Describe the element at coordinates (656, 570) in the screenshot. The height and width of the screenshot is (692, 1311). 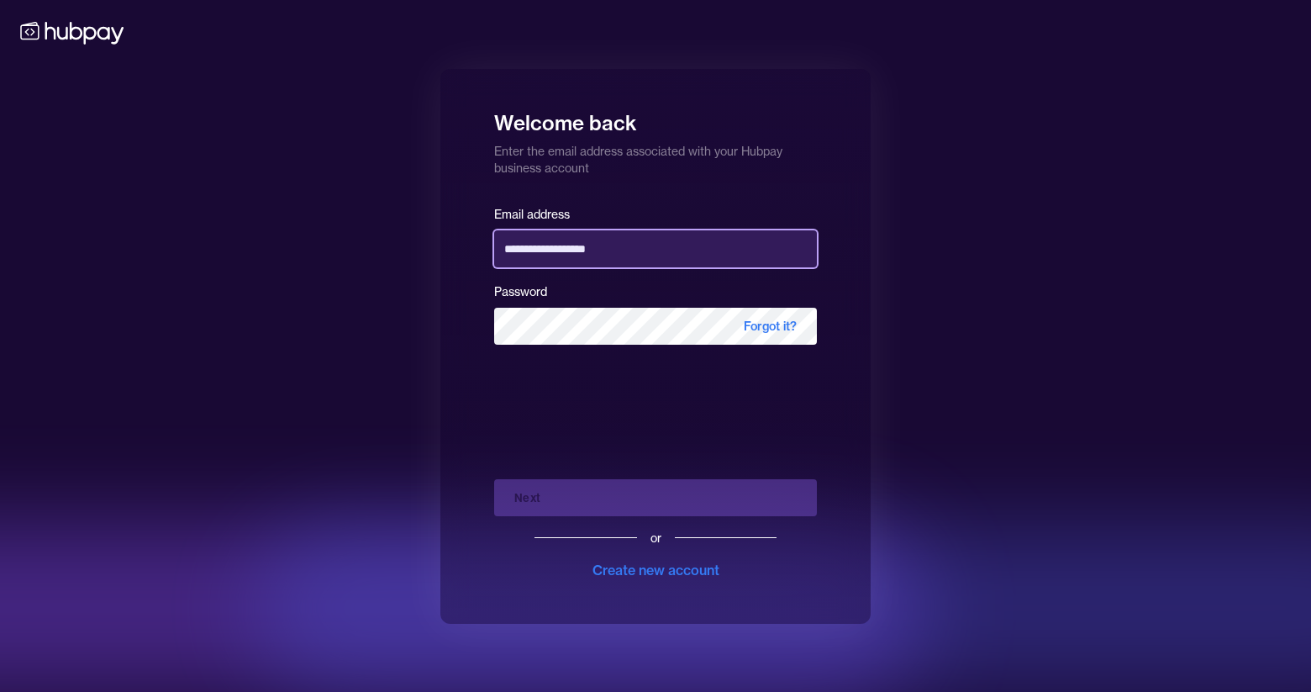
I see `div: Create new account` at that location.